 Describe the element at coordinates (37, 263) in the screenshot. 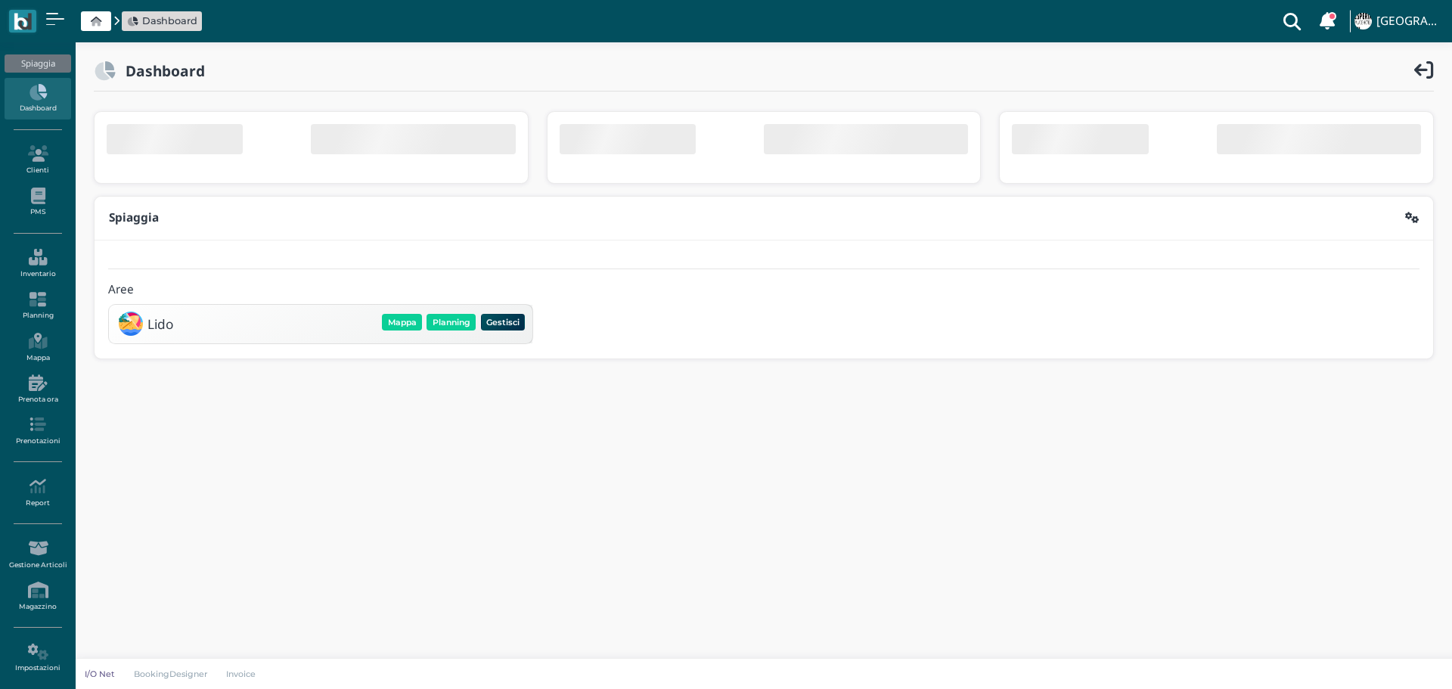

I see `a: Inventario` at that location.